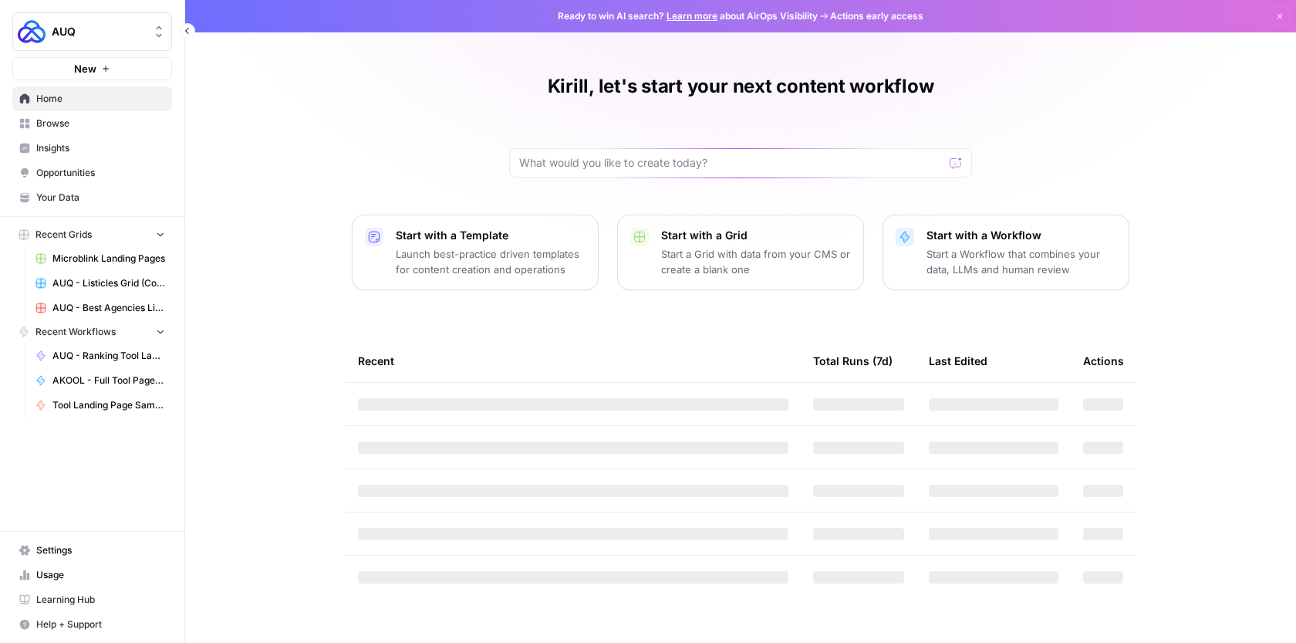 The image size is (1296, 643). What do you see at coordinates (92, 99) in the screenshot?
I see `a: Home` at bounding box center [92, 99].